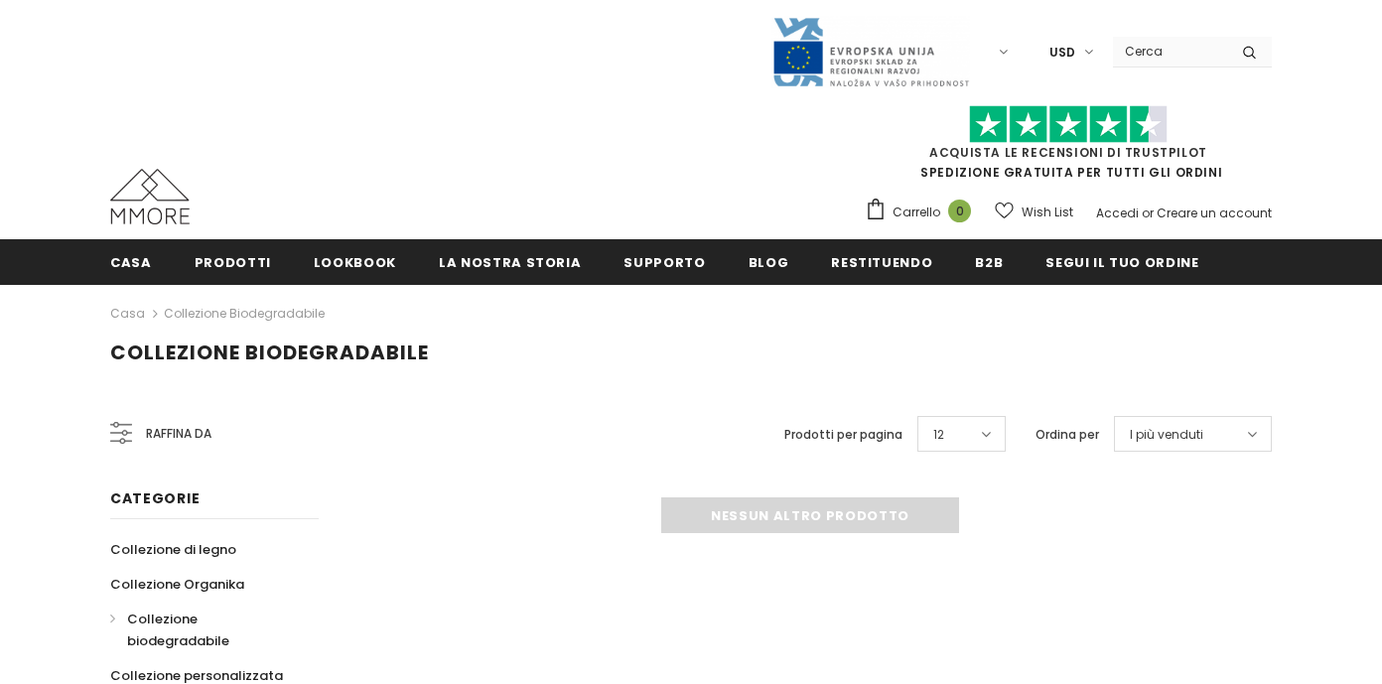 This screenshot has width=1382, height=684. I want to click on a: Carrello 0, so click(923, 213).